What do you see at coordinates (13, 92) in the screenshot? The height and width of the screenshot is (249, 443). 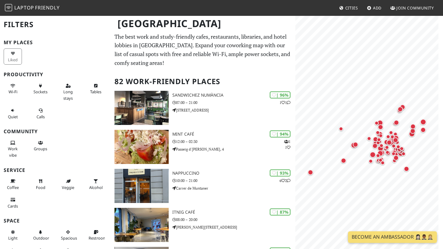 I see `span: Stable Wi-Fi` at bounding box center [13, 92].